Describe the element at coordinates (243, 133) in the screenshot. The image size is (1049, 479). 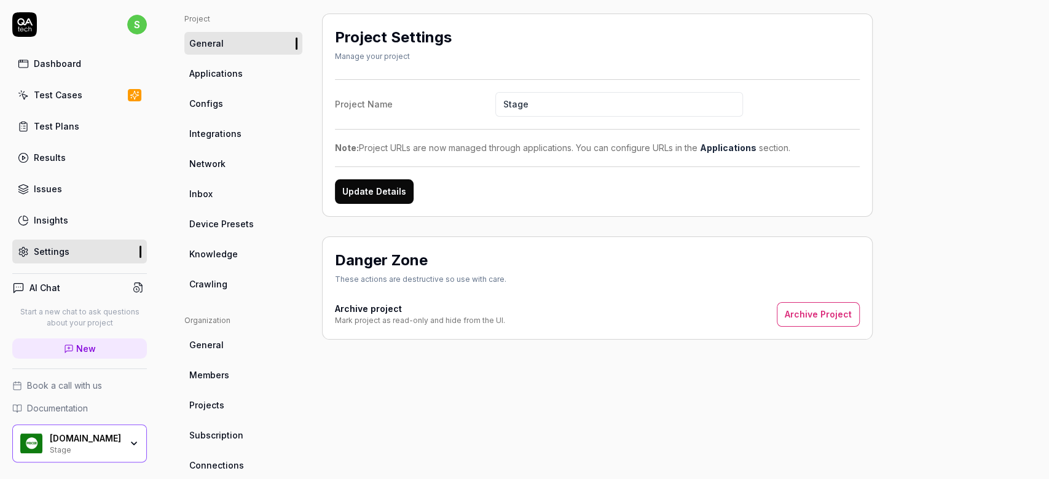
I see `a: Integrations` at that location.